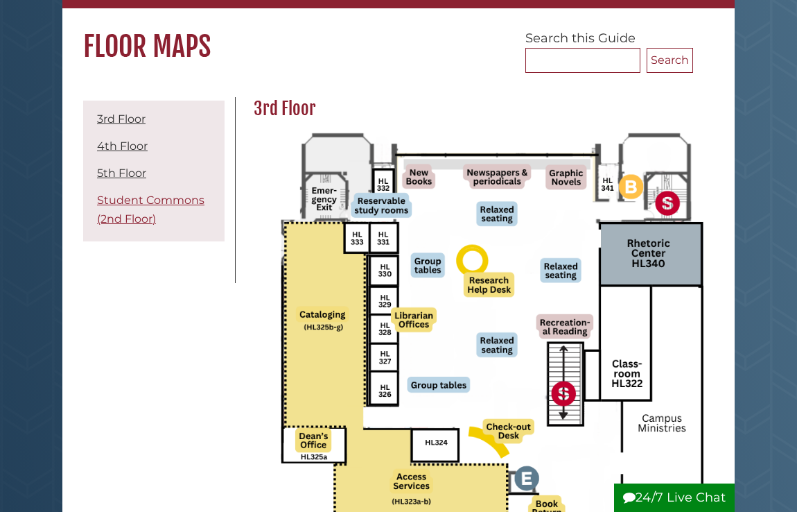 This screenshot has height=512, width=797. What do you see at coordinates (150, 209) in the screenshot?
I see `a: Student Commons (2nd Floor)` at bounding box center [150, 209].